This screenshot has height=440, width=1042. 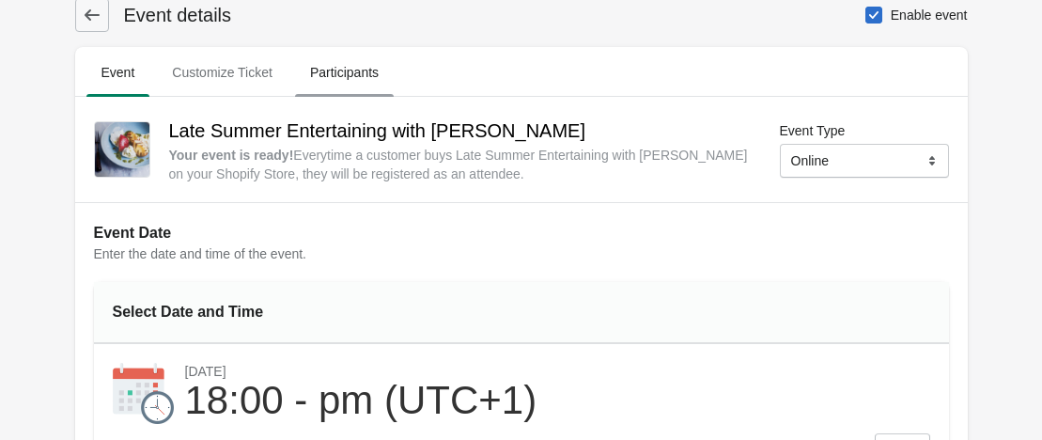 I want to click on img: calendar-9220d27974dede90758afcd34f990835.png, so click(x=143, y=393).